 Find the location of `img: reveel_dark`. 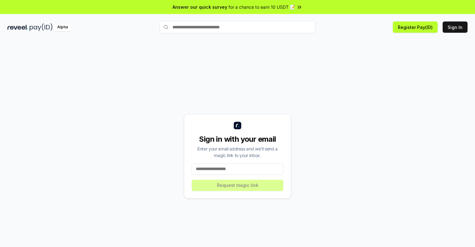

img: reveel_dark is located at coordinates (18, 27).